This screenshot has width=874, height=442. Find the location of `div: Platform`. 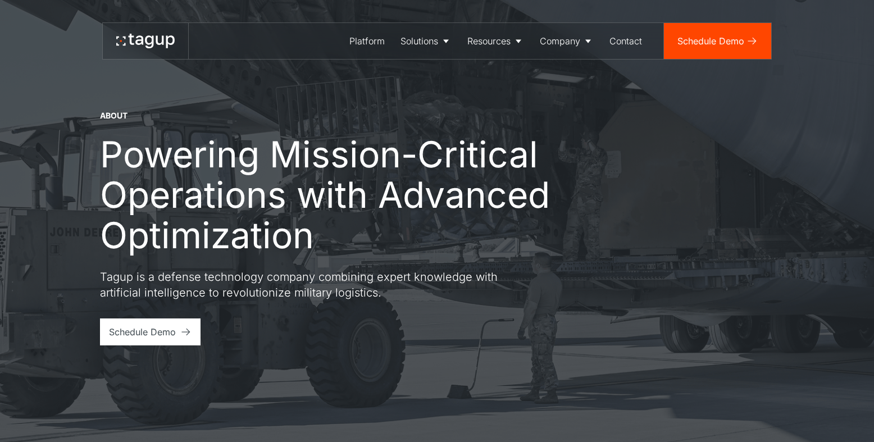

div: Platform is located at coordinates (367, 41).